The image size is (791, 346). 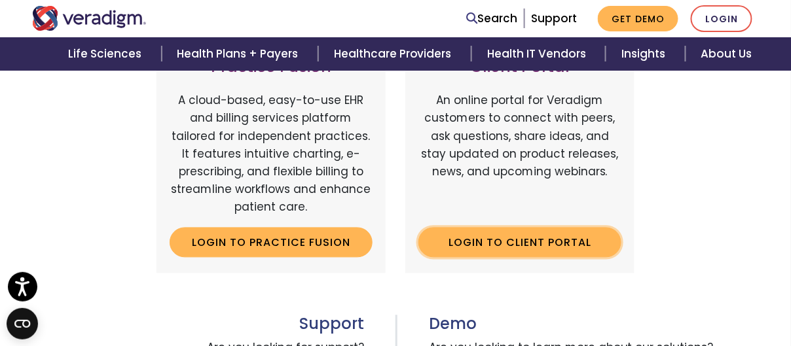 I want to click on a: Get Demo, so click(x=637, y=18).